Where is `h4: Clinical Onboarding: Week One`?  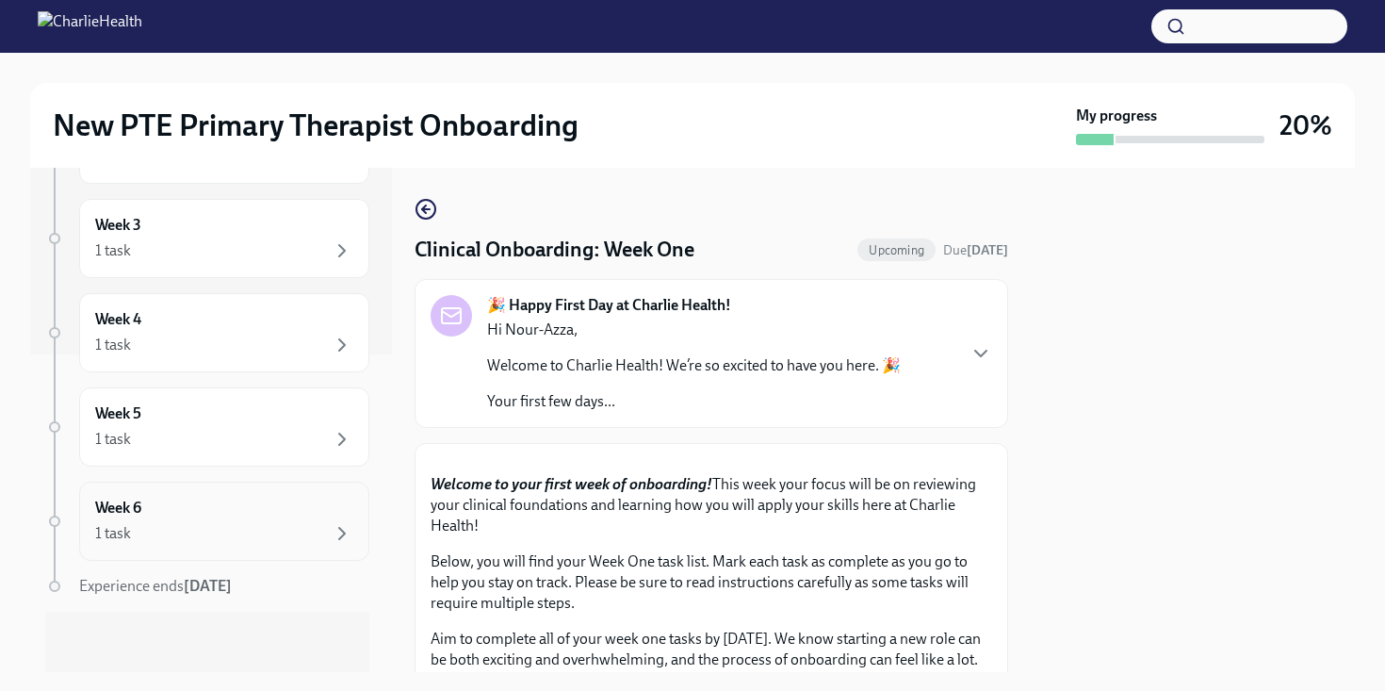 h4: Clinical Onboarding: Week One is located at coordinates (554, 250).